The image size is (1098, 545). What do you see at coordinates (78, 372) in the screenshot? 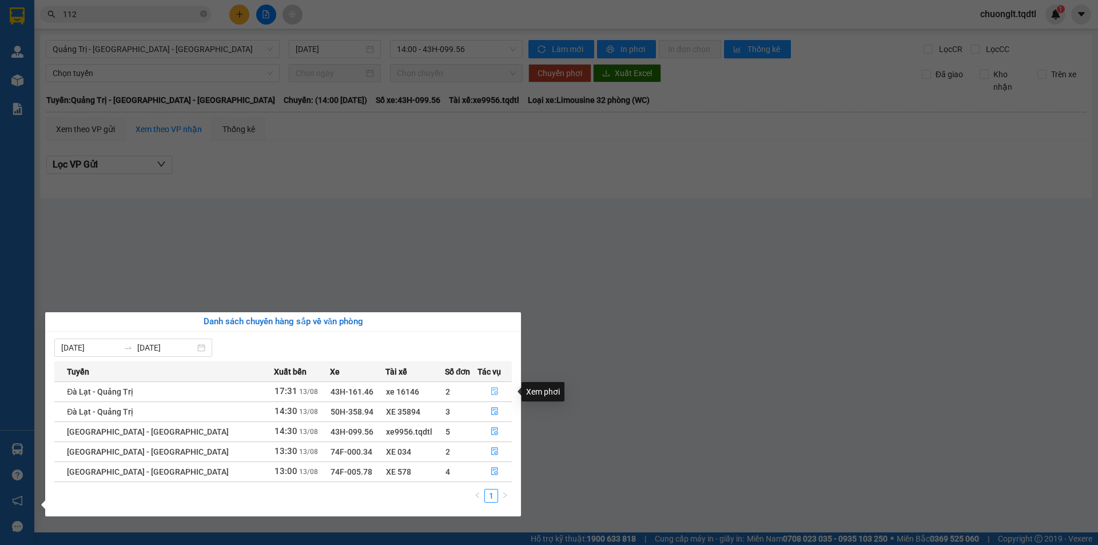
I see `span: Tuyến` at bounding box center [78, 372].